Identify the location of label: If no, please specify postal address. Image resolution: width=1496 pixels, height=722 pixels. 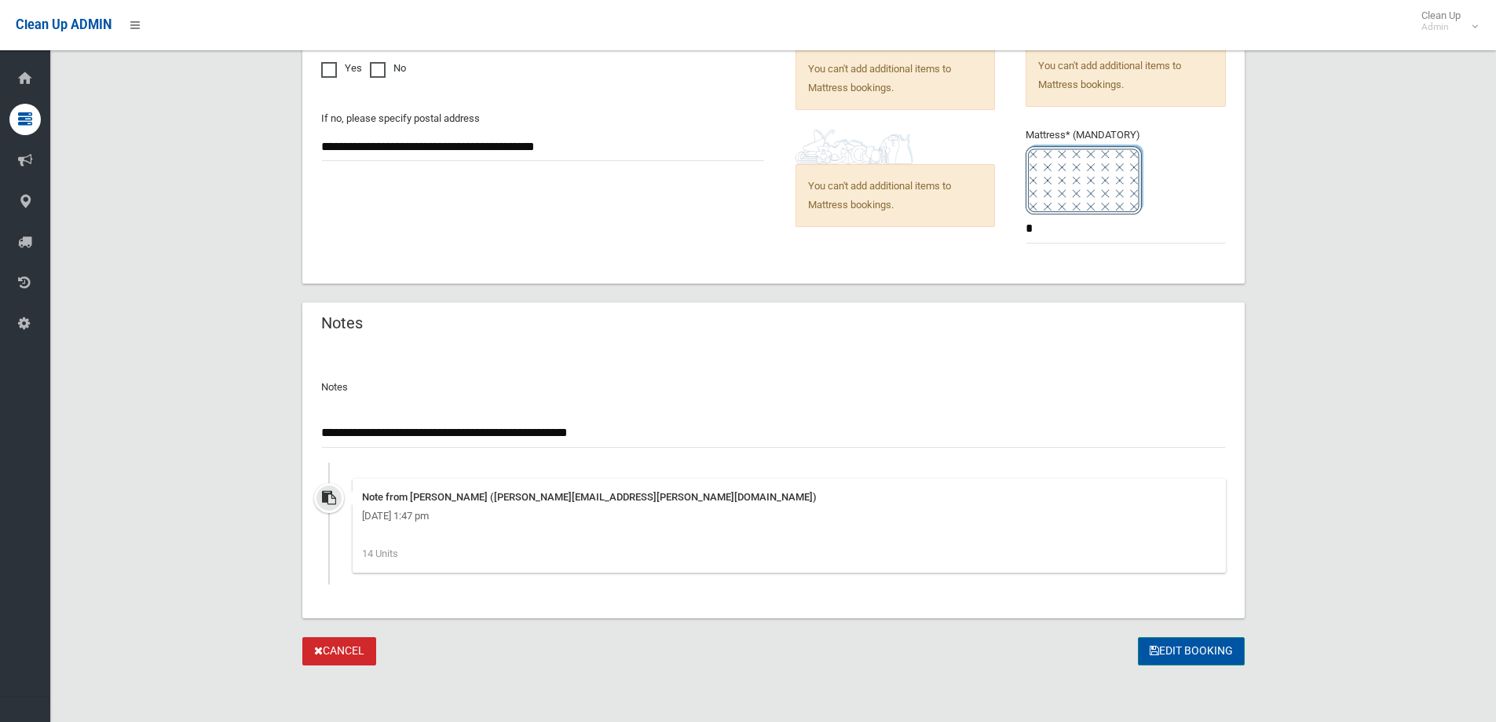
(401, 119).